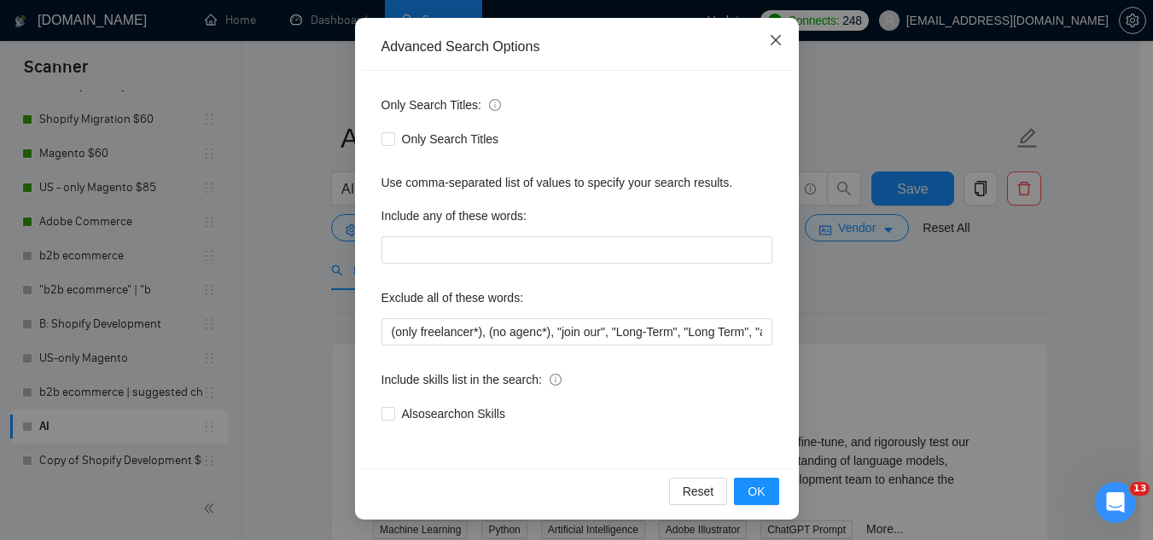 This screenshot has width=1153, height=540. What do you see at coordinates (451, 139) in the screenshot?
I see `span: Only Search Titles` at bounding box center [451, 139].